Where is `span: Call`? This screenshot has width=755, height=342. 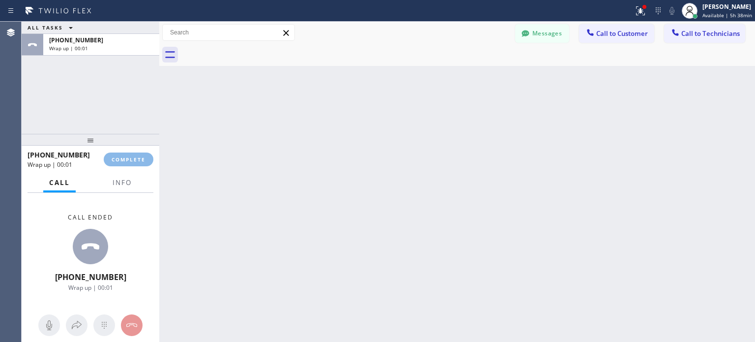 span: Call is located at coordinates (59, 182).